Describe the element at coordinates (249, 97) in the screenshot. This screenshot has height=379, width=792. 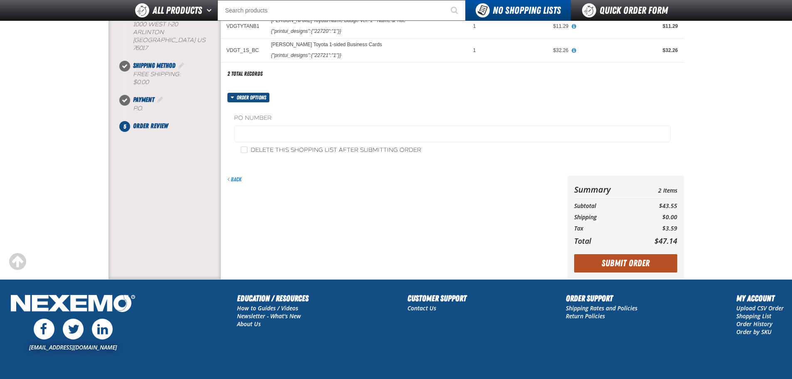
I see `button: Order options` at that location.